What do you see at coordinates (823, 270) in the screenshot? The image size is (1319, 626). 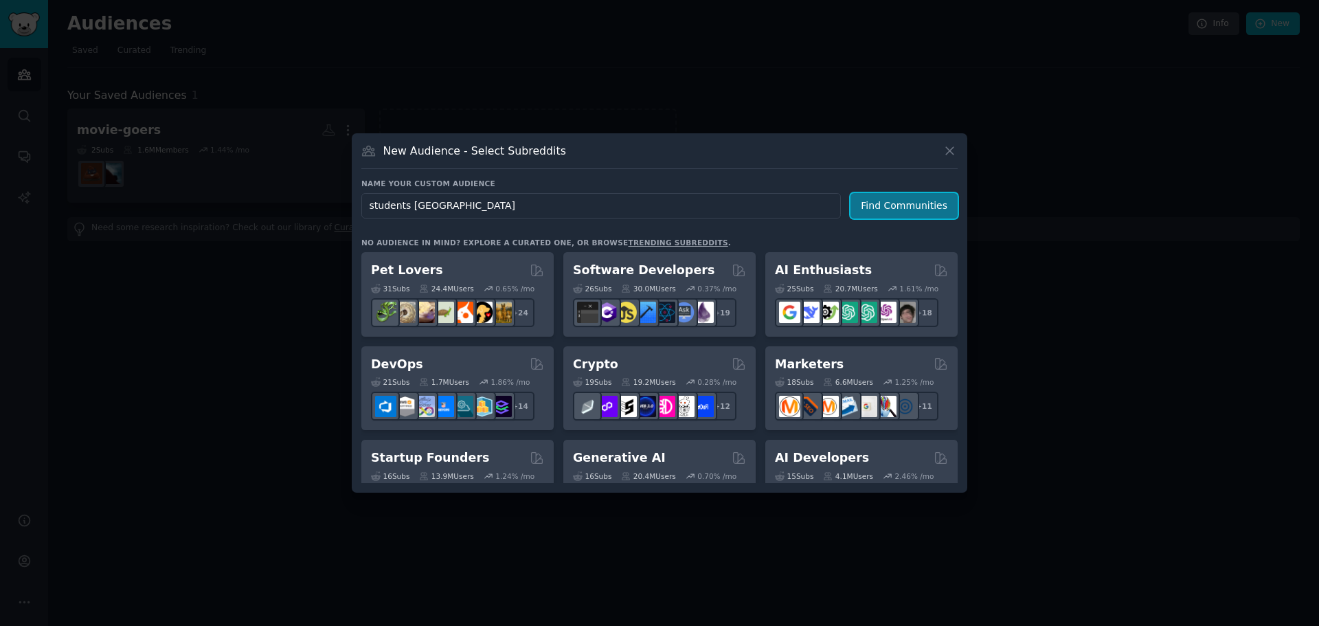 I see `h2: AI Enthusiasts` at bounding box center [823, 270].